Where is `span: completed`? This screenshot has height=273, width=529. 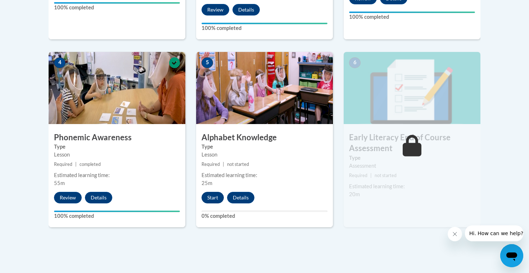 span: completed is located at coordinates (90, 164).